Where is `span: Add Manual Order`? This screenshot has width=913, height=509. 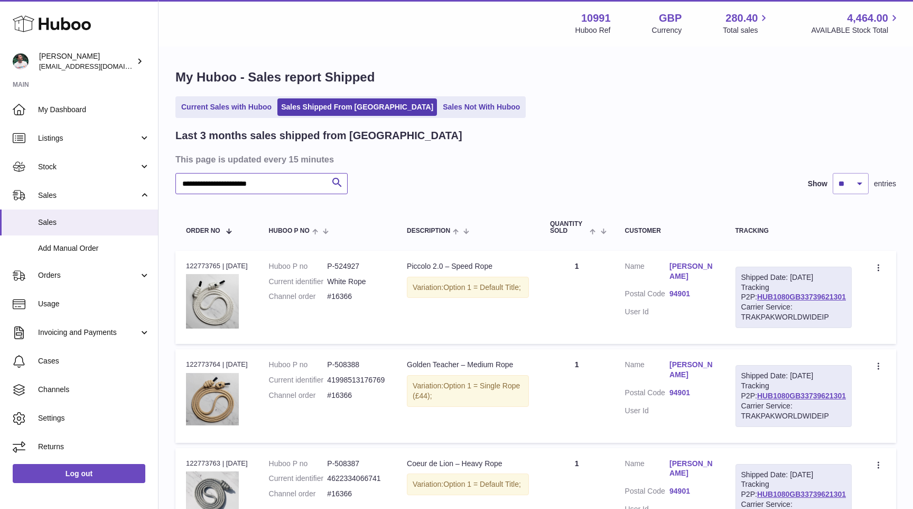 span: Add Manual Order is located at coordinates (94, 248).